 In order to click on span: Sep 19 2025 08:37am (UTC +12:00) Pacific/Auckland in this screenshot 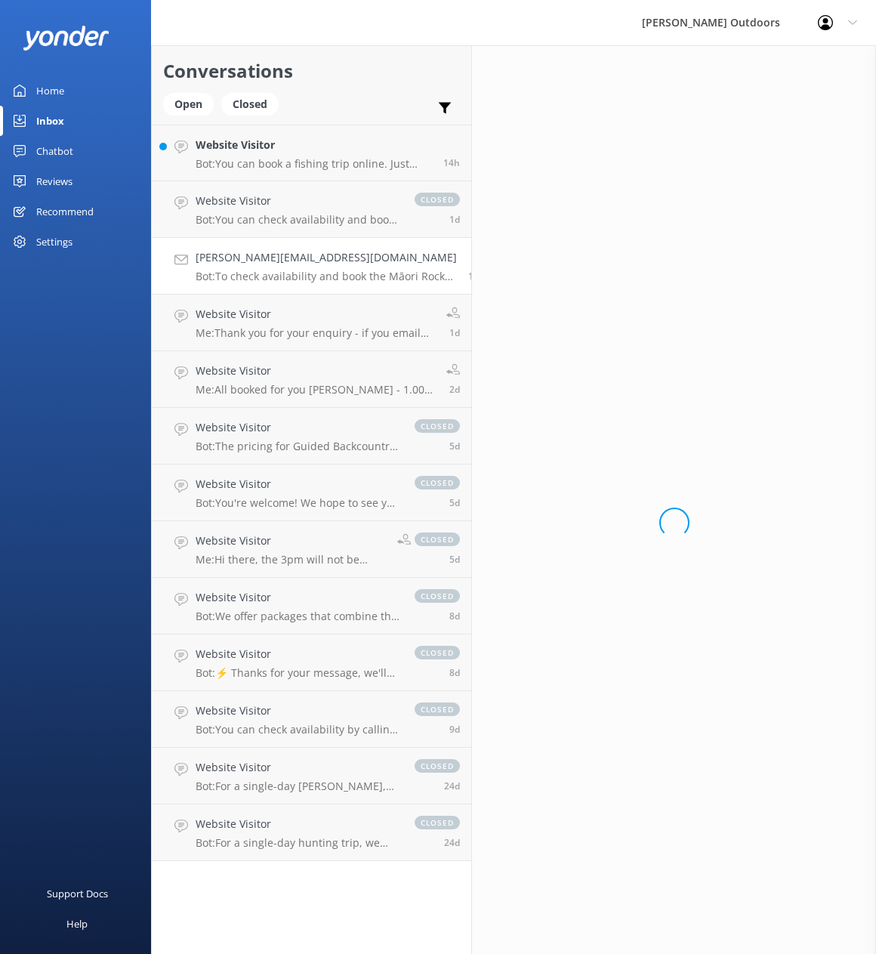, I will do `click(454, 332)`.